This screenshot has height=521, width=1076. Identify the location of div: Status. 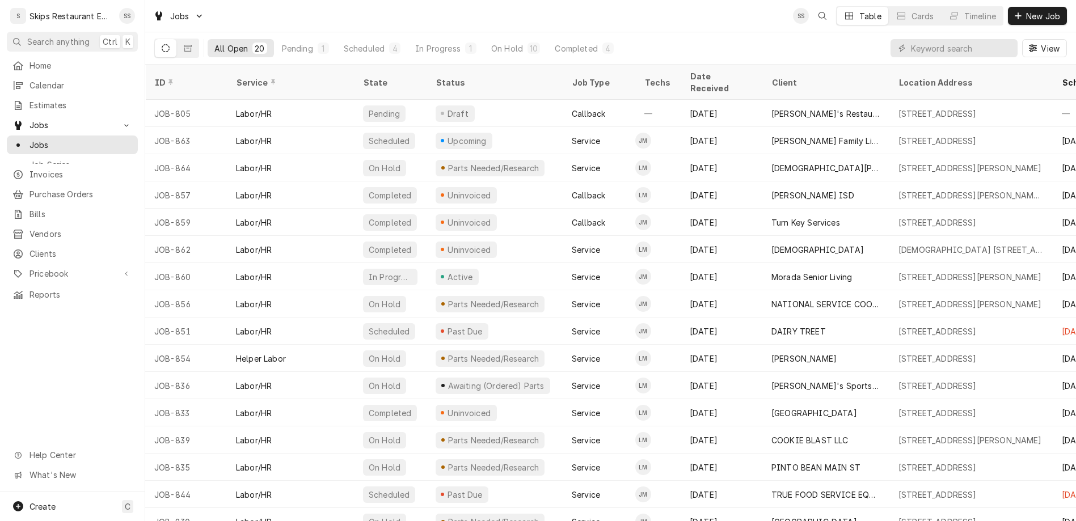
(494, 82).